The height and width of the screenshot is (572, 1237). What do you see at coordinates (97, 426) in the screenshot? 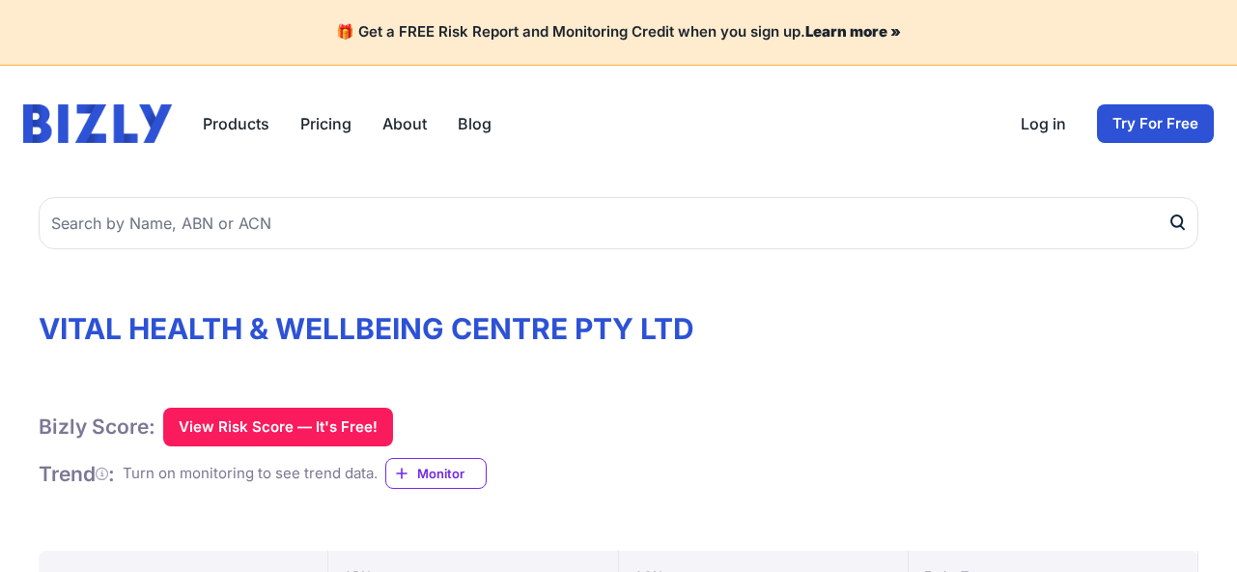
I see `h1: Bizly Score:` at bounding box center [97, 426].